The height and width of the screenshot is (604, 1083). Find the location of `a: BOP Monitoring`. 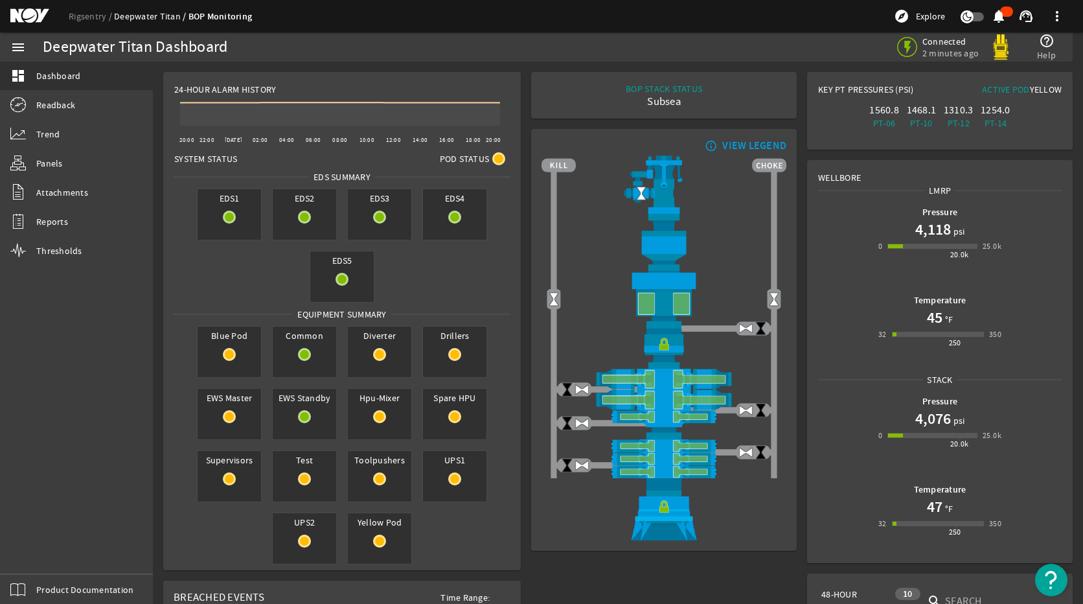

a: BOP Monitoring is located at coordinates (220, 16).